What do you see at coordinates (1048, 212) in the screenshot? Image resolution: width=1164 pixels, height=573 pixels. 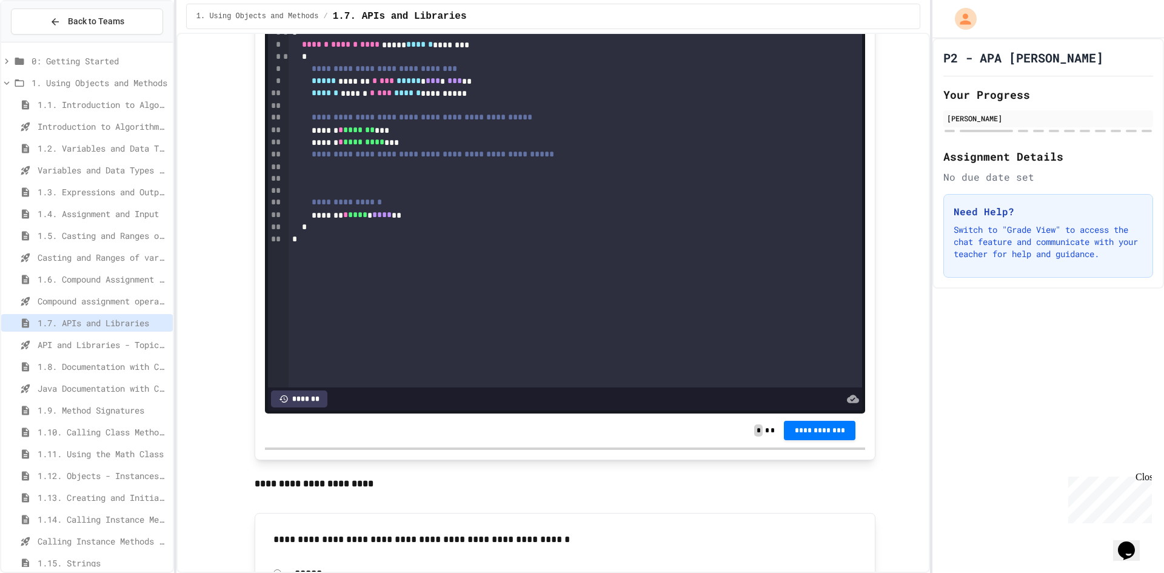 I see `h3: Need Help?` at bounding box center [1048, 212].